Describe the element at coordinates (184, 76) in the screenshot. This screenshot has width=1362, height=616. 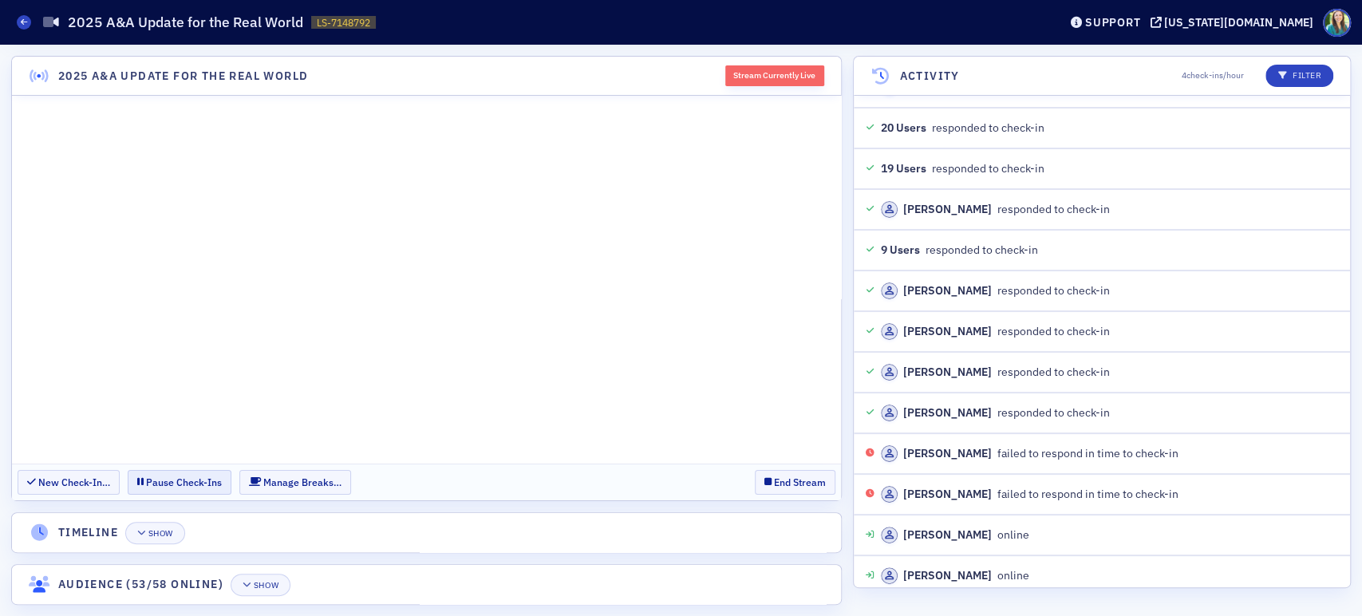
I see `h4: 2025 A&A Update for the Real World` at that location.